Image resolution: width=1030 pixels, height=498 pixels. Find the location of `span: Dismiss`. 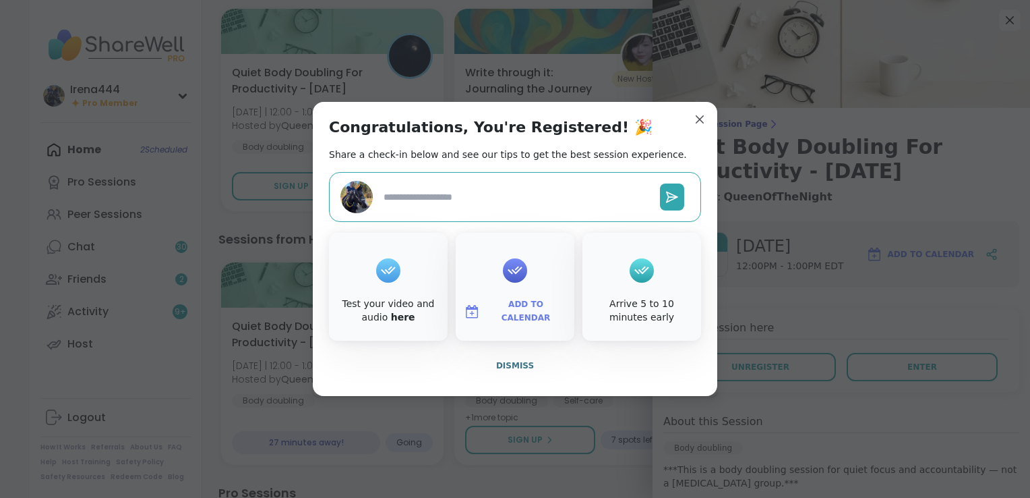

span: Dismiss is located at coordinates (515, 365).